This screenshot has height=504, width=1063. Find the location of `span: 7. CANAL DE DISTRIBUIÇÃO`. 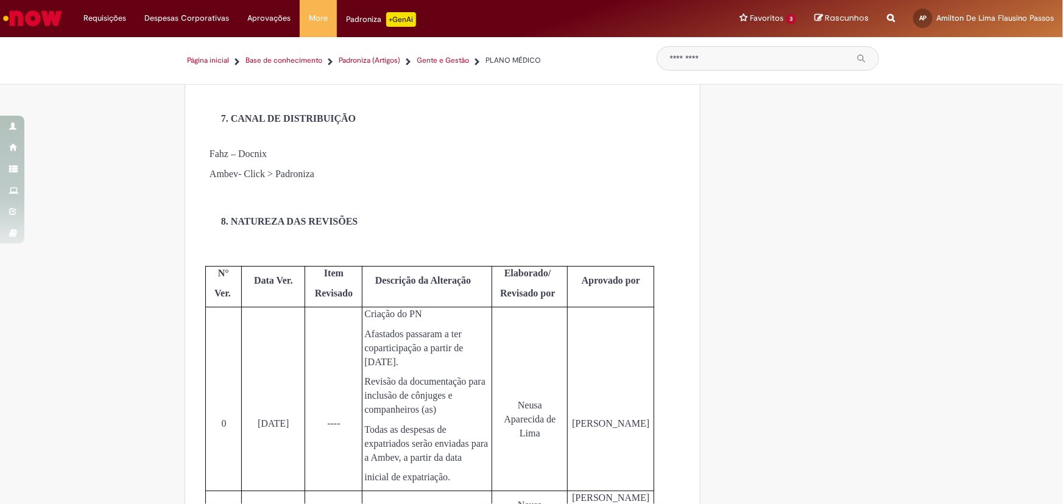

span: 7. CANAL DE DISTRIBUIÇÃO is located at coordinates (288, 118).